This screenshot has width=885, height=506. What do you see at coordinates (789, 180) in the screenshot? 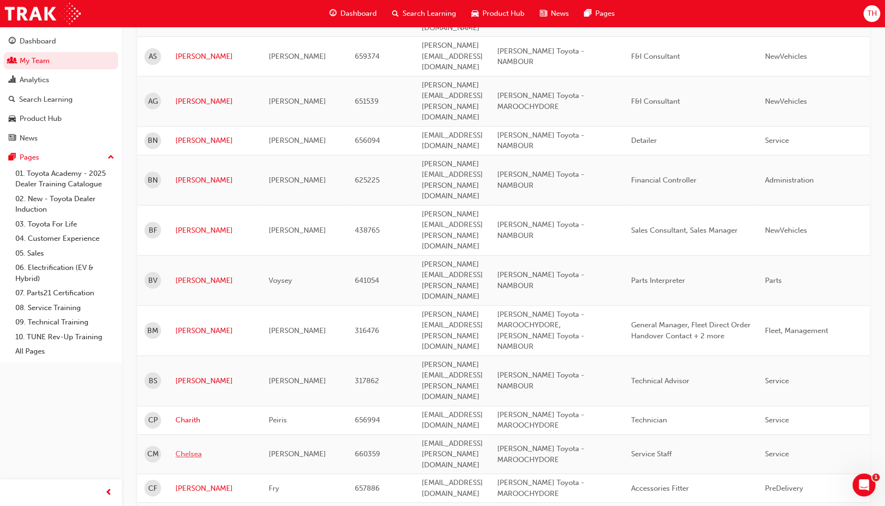
I see `span: Administration` at bounding box center [789, 180].